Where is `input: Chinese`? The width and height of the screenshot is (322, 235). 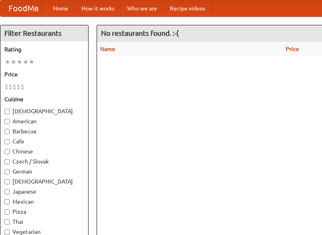 input: Chinese is located at coordinates (7, 152).